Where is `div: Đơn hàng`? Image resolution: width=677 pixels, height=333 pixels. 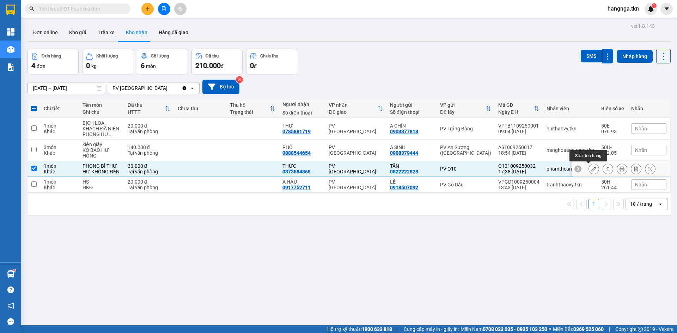
div: Đơn hàng is located at coordinates (51, 56).